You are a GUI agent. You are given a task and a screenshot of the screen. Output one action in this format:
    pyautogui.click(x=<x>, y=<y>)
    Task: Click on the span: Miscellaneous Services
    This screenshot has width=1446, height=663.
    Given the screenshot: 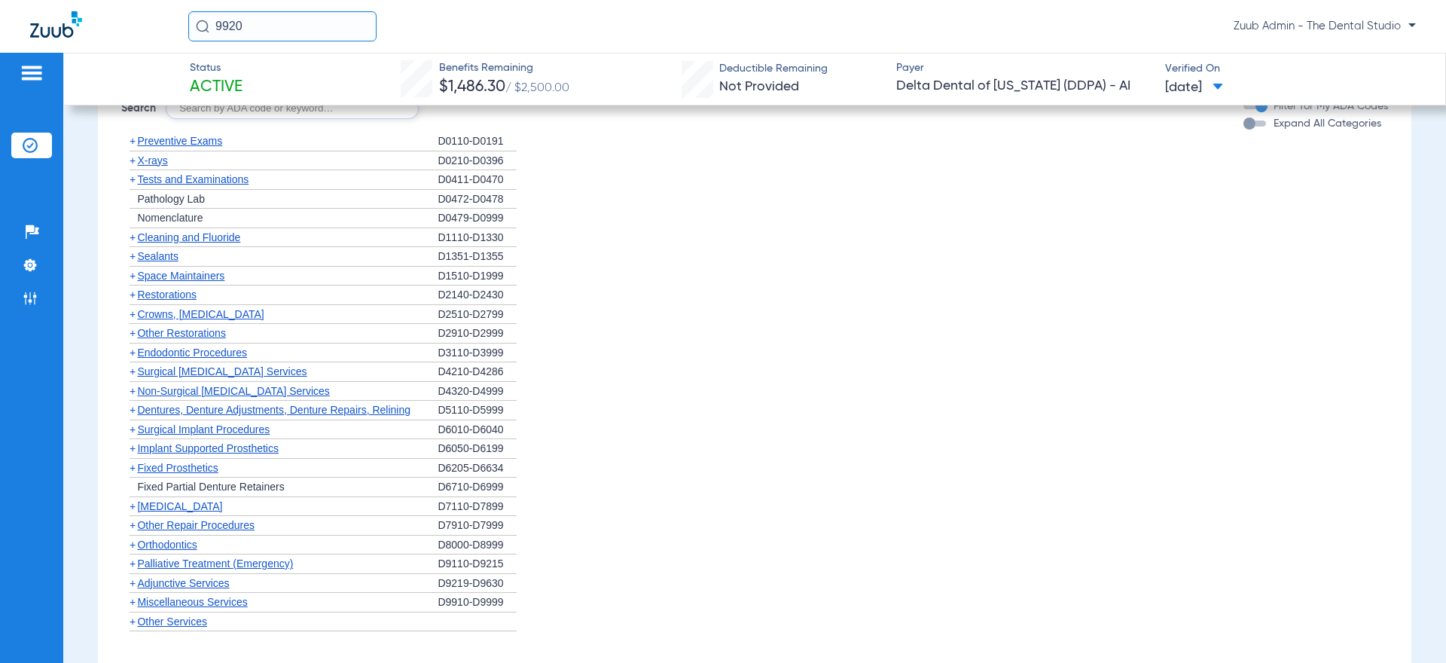 What is the action you would take?
    pyautogui.click(x=192, y=602)
    